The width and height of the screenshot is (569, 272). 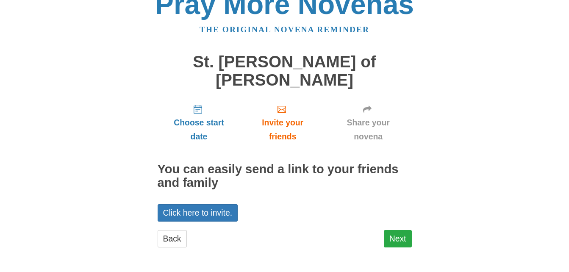 What do you see at coordinates (199, 130) in the screenshot?
I see `span: Choose start date` at bounding box center [199, 130].